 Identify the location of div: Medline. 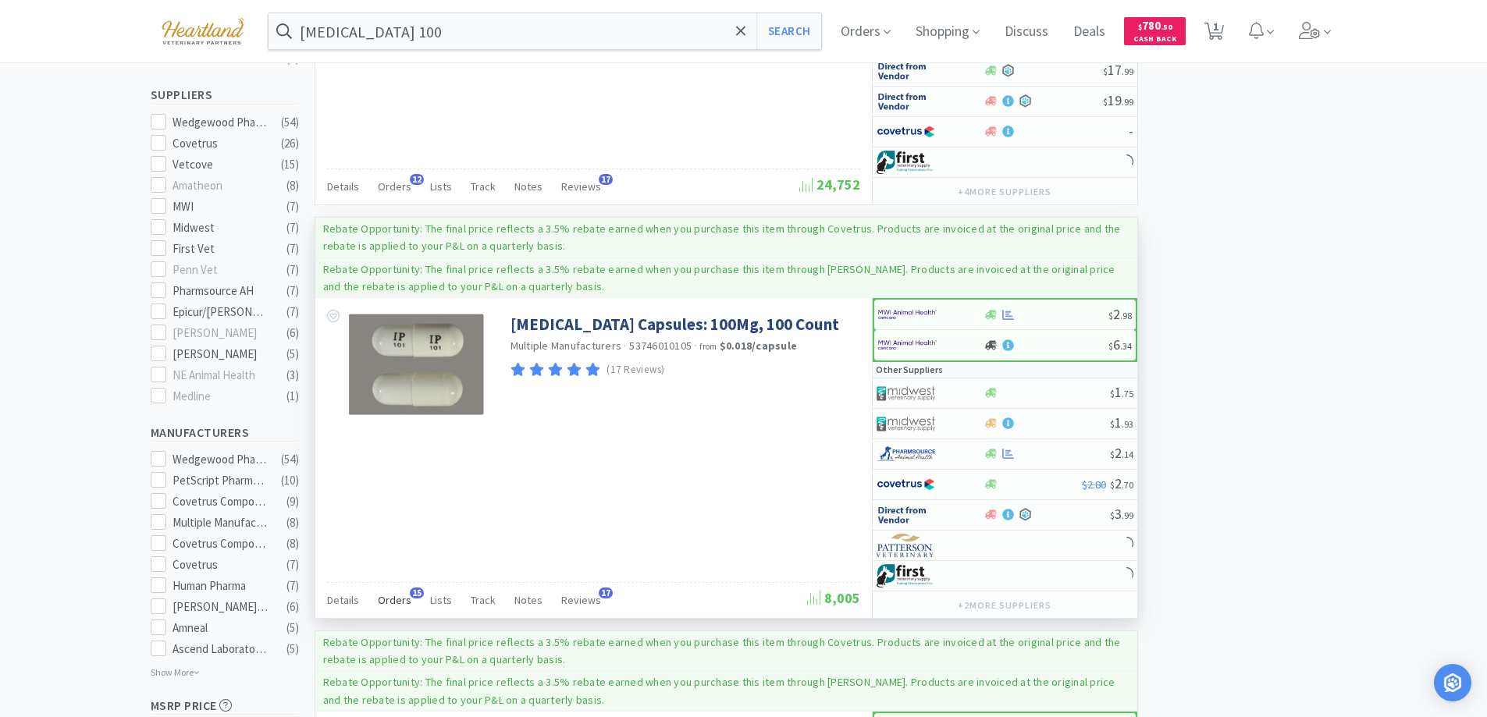
(221, 396).